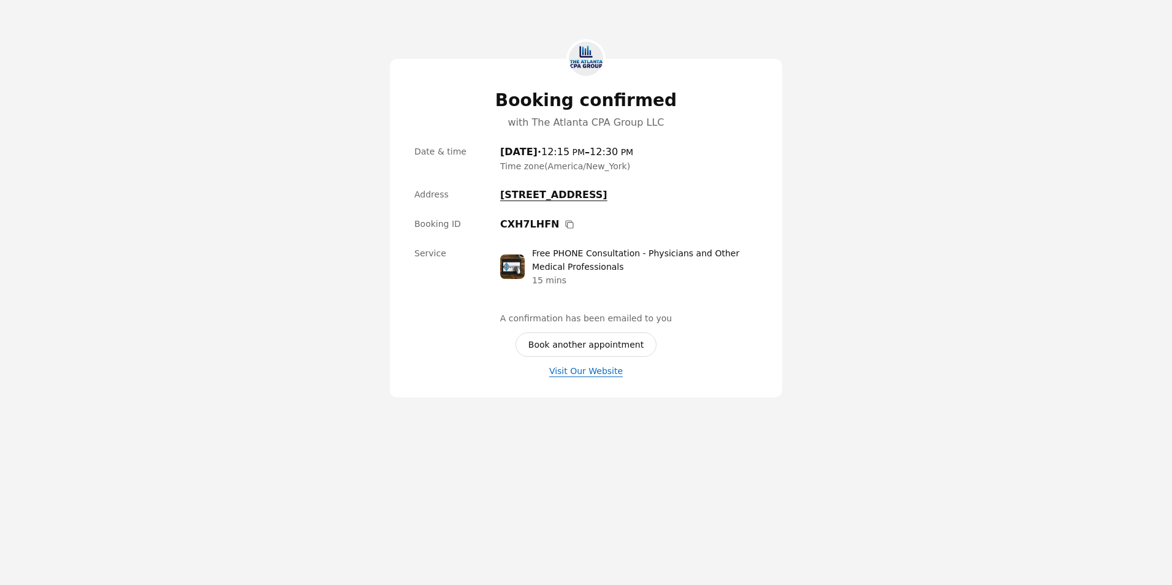  What do you see at coordinates (530, 224) in the screenshot?
I see `span: CXH7LHFN` at bounding box center [530, 224].